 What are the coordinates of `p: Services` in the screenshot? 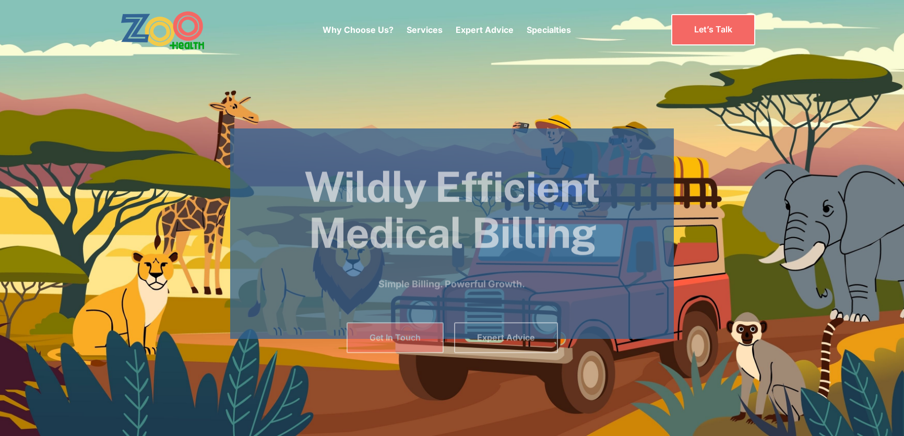 It's located at (424, 30).